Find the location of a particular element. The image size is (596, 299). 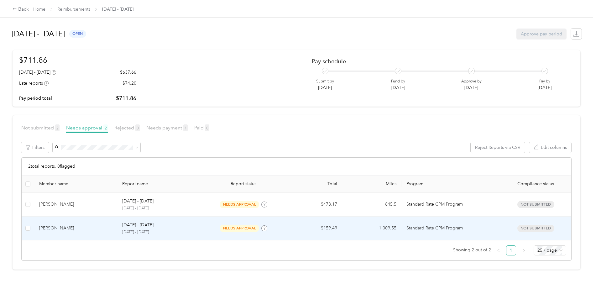

th: Program is located at coordinates (451, 184).